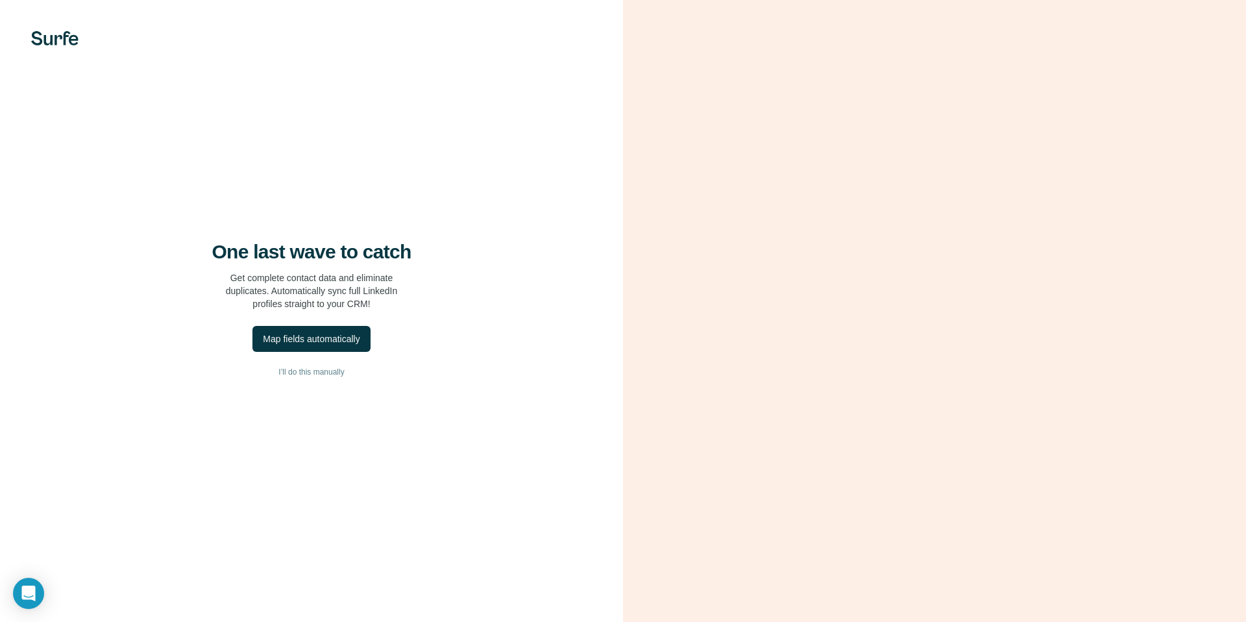  I want to click on button: Map fields automatically, so click(311, 339).